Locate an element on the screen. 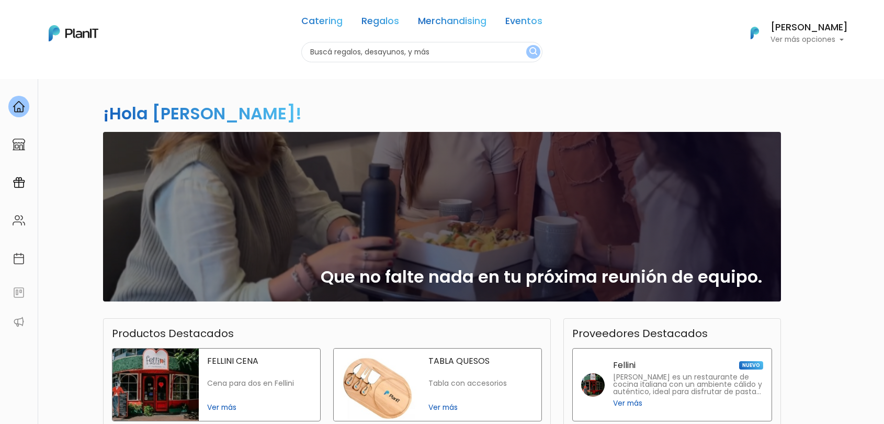 The width and height of the screenshot is (884, 424). img: fellini is located at coordinates (593, 385).